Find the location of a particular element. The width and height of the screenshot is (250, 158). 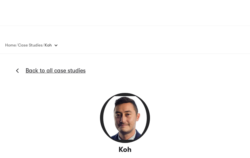

h3: Koh is located at coordinates (125, 150).